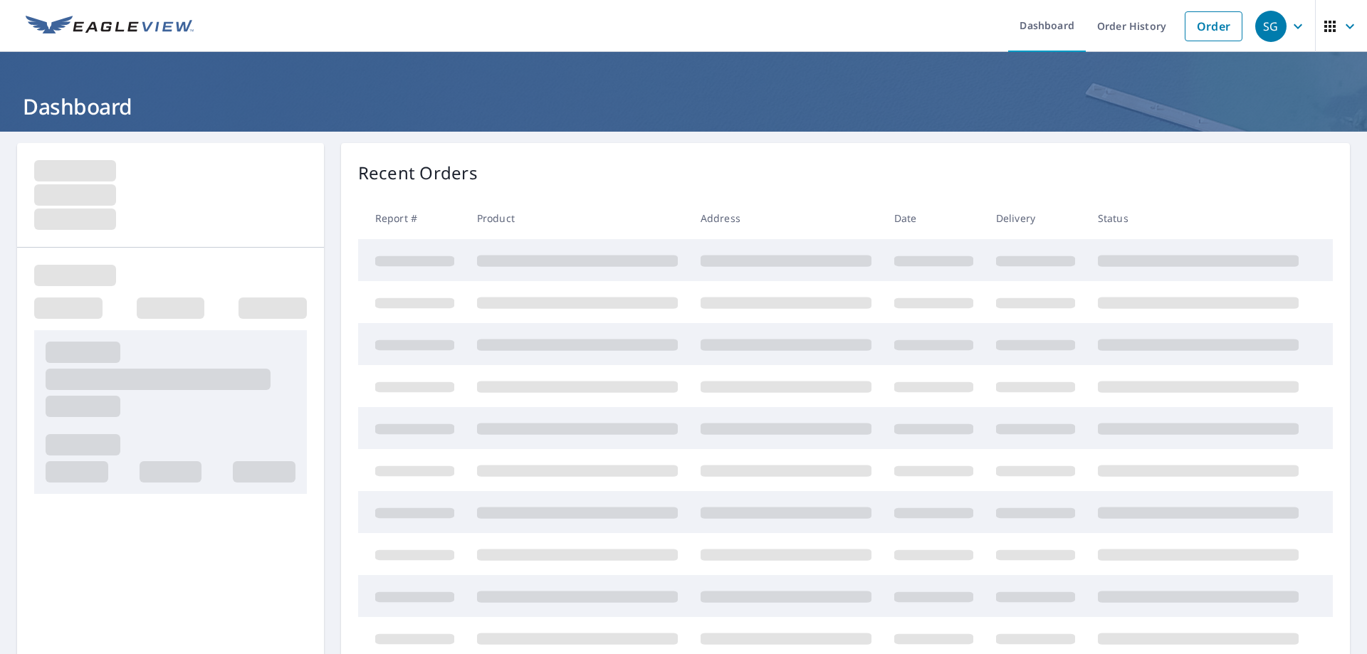 This screenshot has width=1367, height=654. I want to click on a: Order, so click(1213, 26).